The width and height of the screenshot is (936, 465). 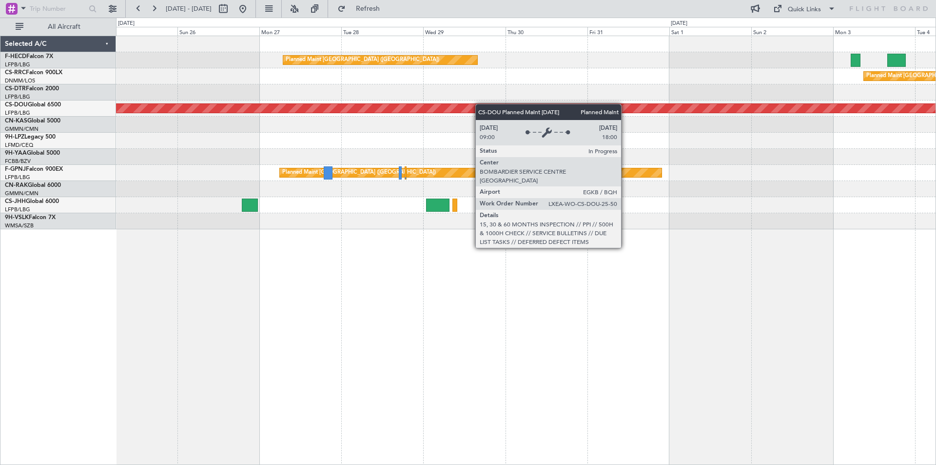 I want to click on a: DNMM/LOS, so click(x=20, y=80).